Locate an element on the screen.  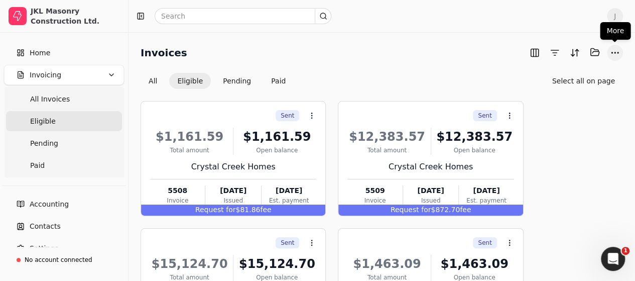
div: $81.86 is located at coordinates (233, 210).